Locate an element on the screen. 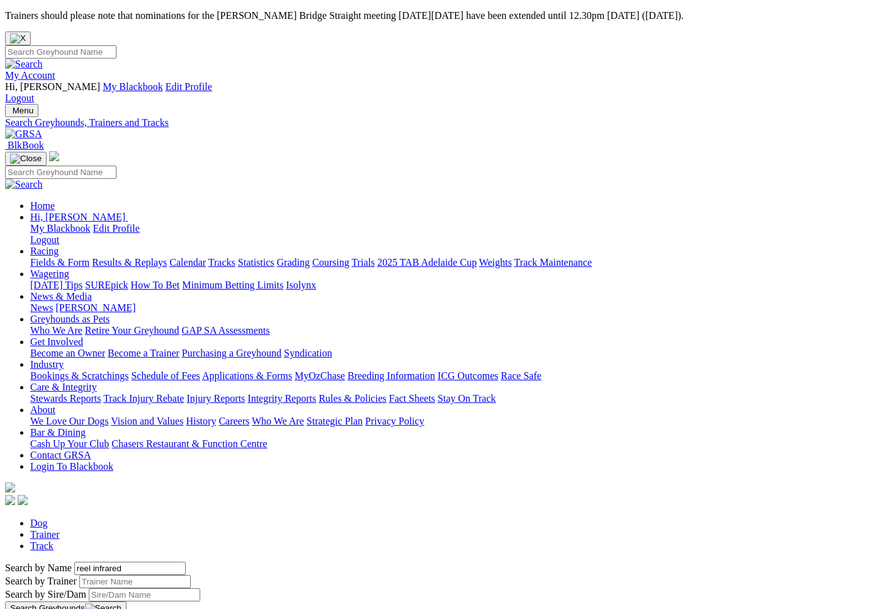 The image size is (889, 609). a: Injury Reports is located at coordinates (215, 398).